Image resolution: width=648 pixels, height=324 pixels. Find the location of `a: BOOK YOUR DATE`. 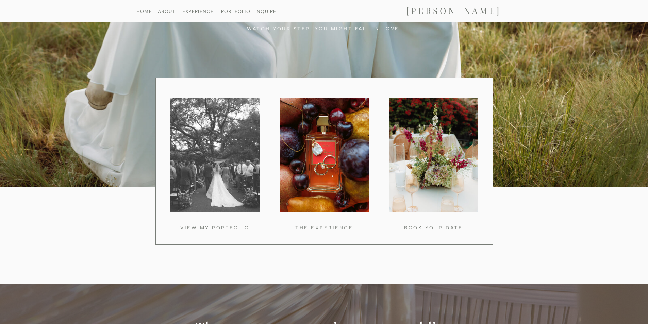

a: BOOK YOUR DATE is located at coordinates (433, 227).